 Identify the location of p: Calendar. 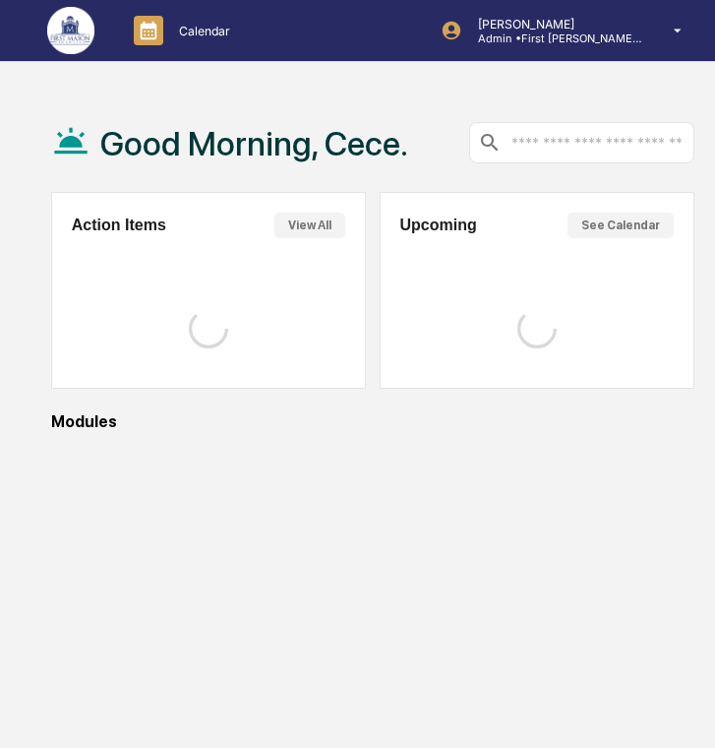
(202, 30).